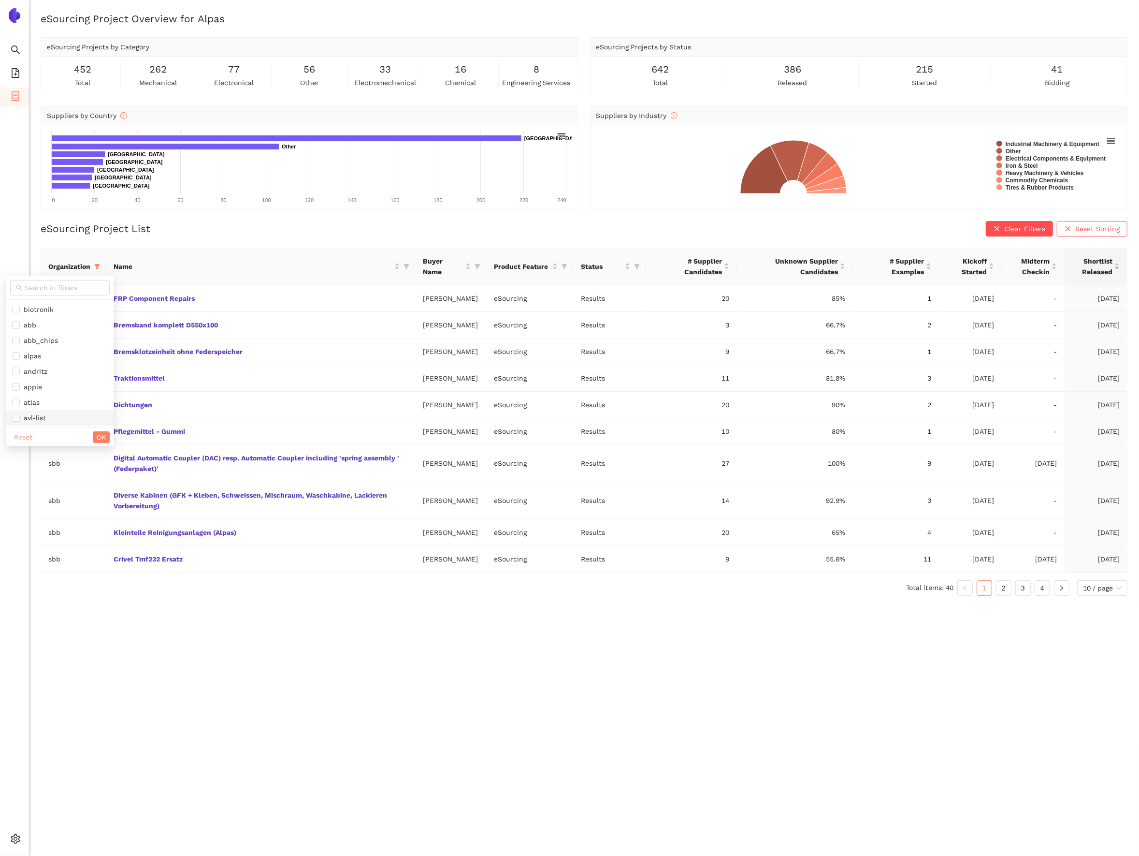  What do you see at coordinates (1004, 588) in the screenshot?
I see `li: 2` at bounding box center [1004, 588].